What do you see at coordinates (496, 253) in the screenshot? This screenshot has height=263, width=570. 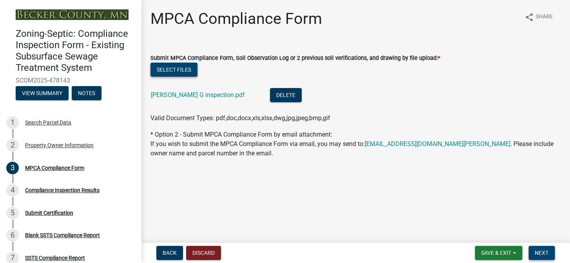 I see `span: Save & Exit` at bounding box center [496, 253].